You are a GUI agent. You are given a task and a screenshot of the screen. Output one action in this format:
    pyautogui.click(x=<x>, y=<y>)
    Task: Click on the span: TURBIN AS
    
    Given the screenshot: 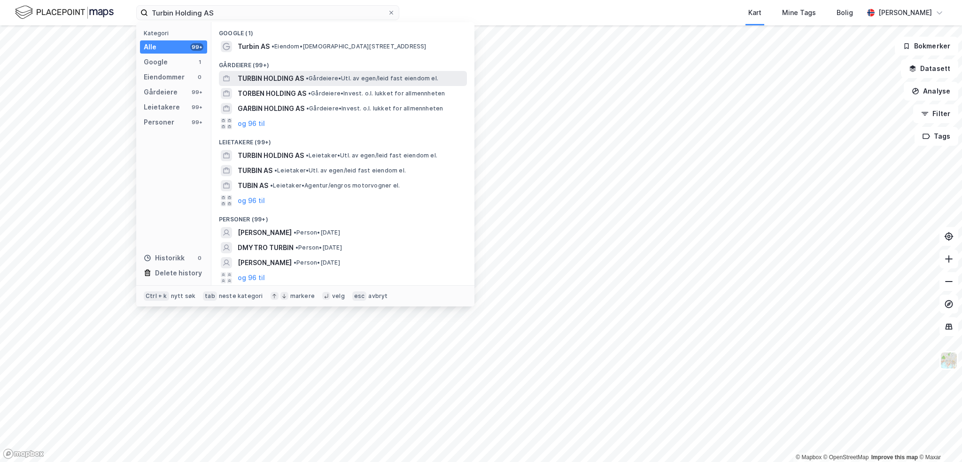 What is the action you would take?
    pyautogui.click(x=255, y=170)
    